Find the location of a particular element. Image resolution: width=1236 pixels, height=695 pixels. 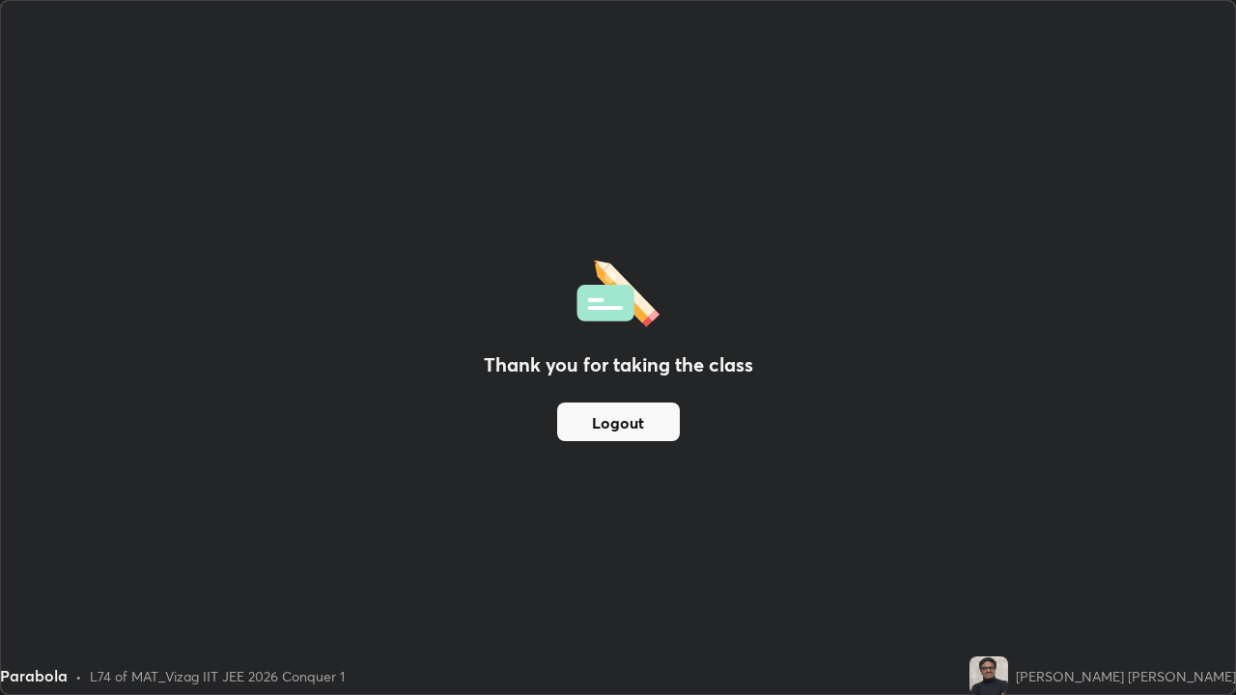

img: offlineFeedback.1438e8b3.svg is located at coordinates (618, 291).